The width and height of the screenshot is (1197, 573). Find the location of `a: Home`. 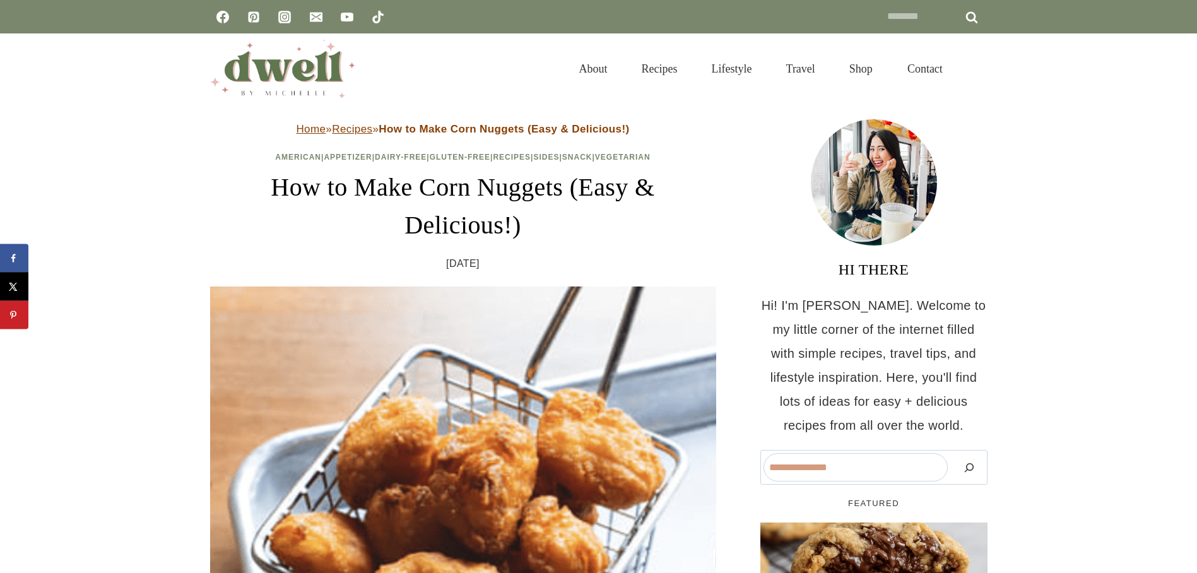

a: Home is located at coordinates (311, 129).